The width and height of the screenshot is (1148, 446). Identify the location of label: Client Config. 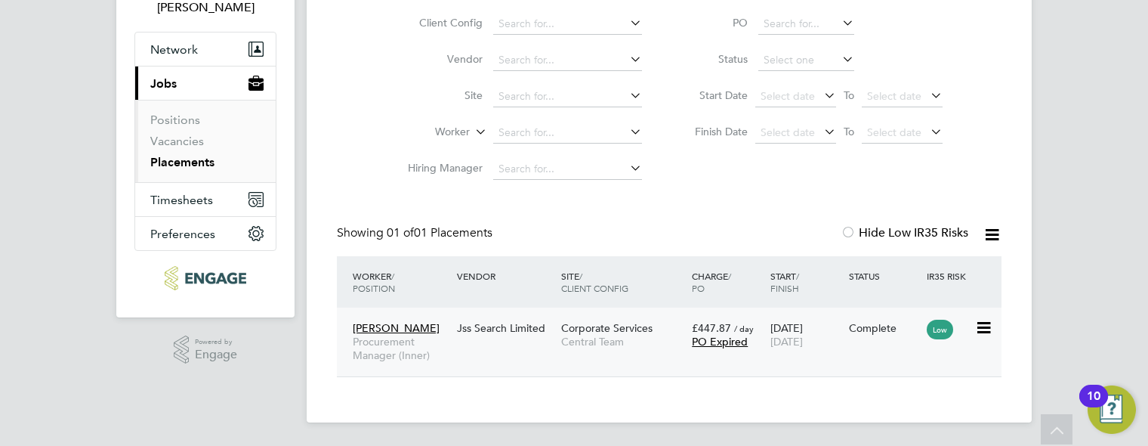
(439, 23).